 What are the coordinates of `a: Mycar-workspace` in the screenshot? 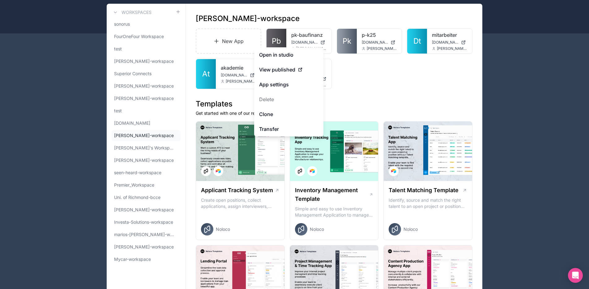 It's located at (146, 259).